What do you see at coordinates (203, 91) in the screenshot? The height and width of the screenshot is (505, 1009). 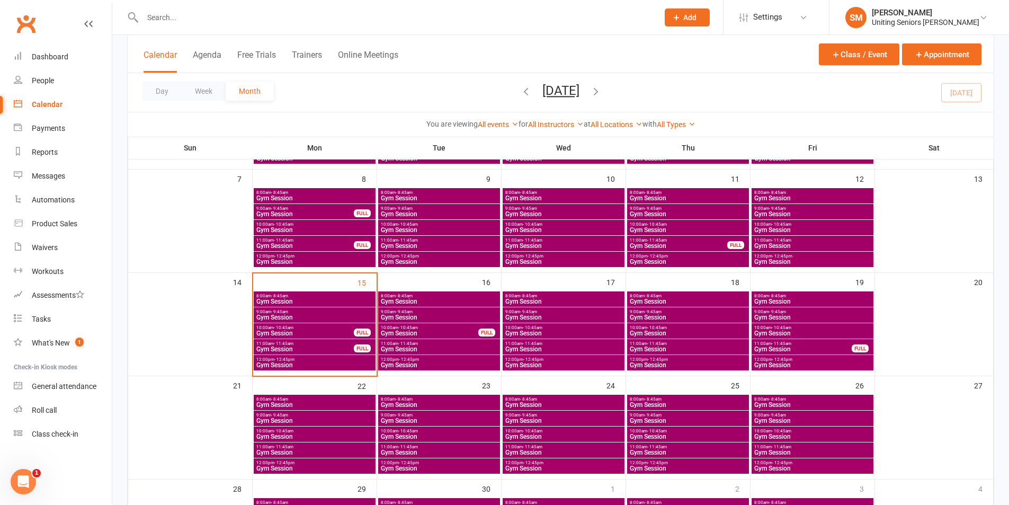 I see `button: Week` at bounding box center [203, 91].